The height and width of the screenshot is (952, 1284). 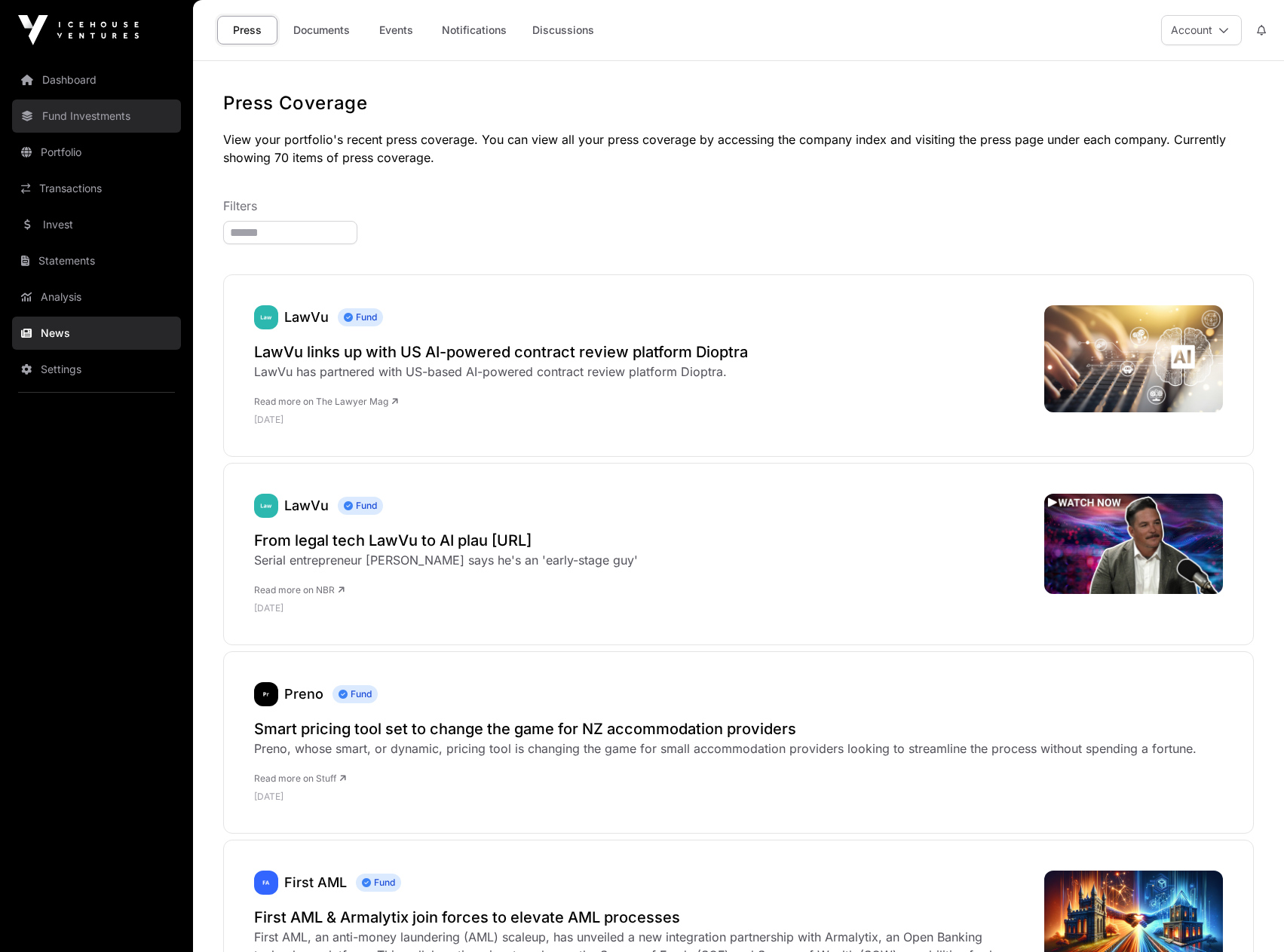 I want to click on a: Read more on NBR, so click(x=299, y=589).